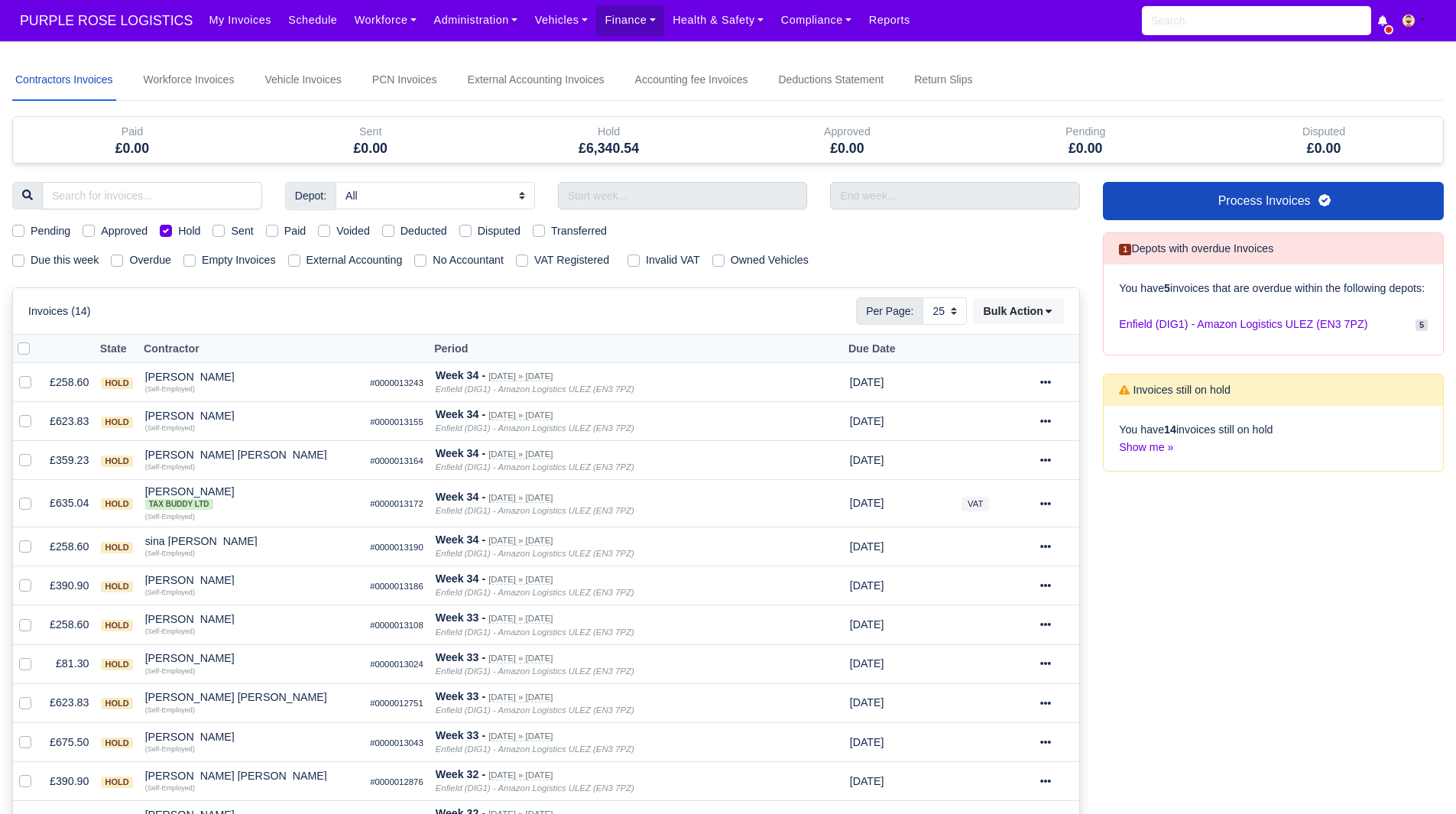  What do you see at coordinates (1018, 311) in the screenshot?
I see `div: Bulk Action` at bounding box center [1018, 311].